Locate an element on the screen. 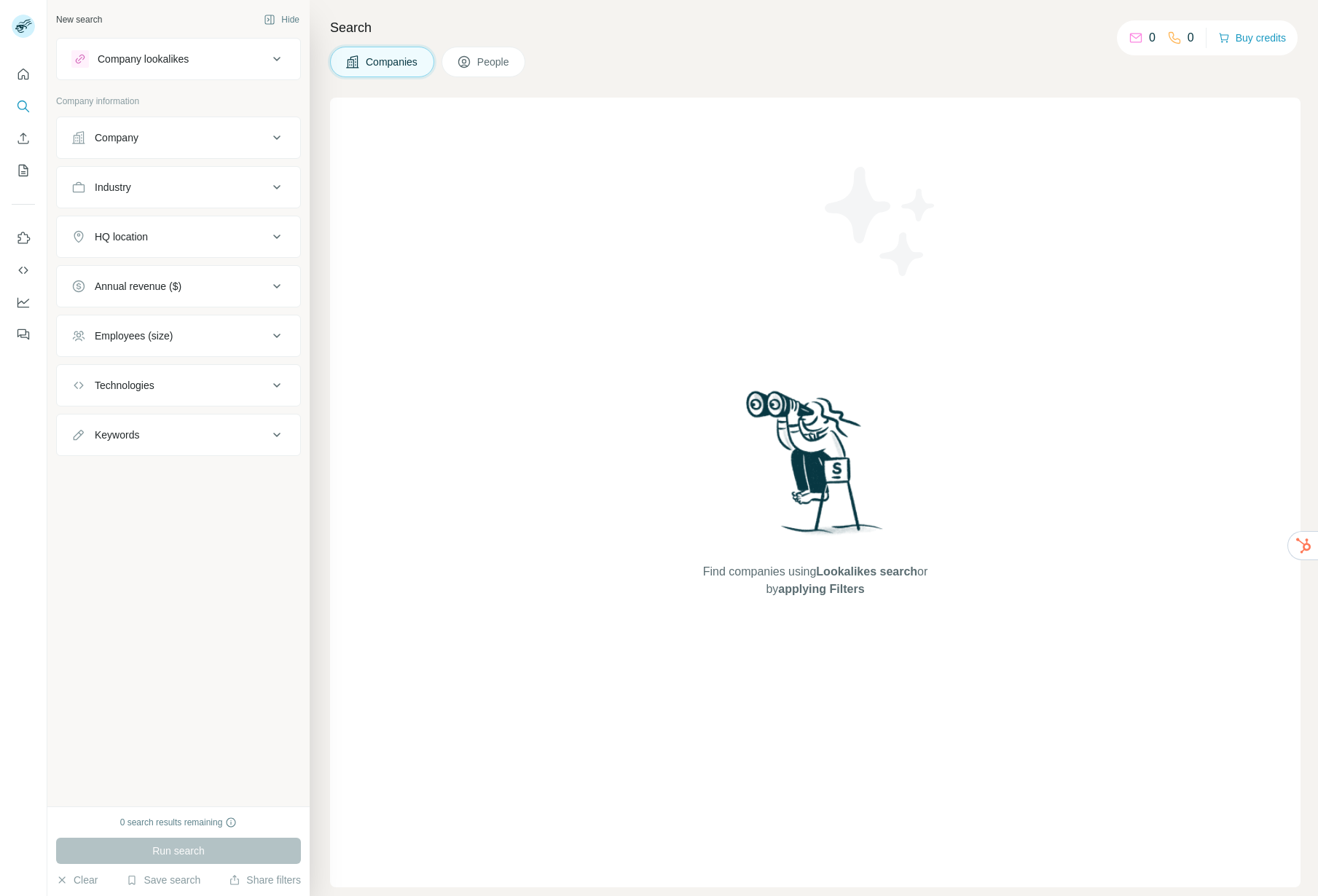 The width and height of the screenshot is (1318, 896). span: People is located at coordinates (494, 62).